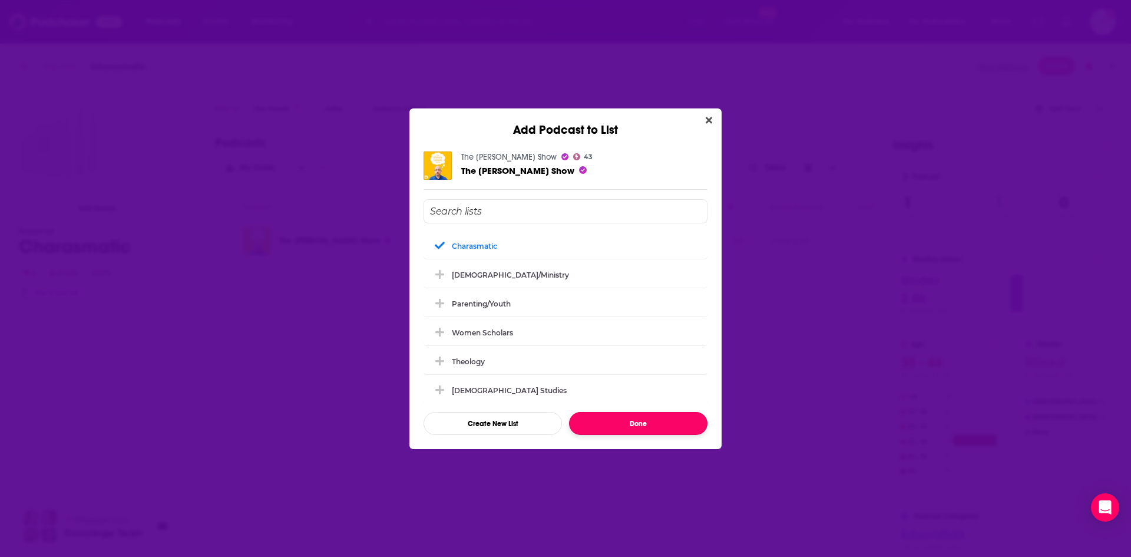  I want to click on span: 43, so click(588, 157).